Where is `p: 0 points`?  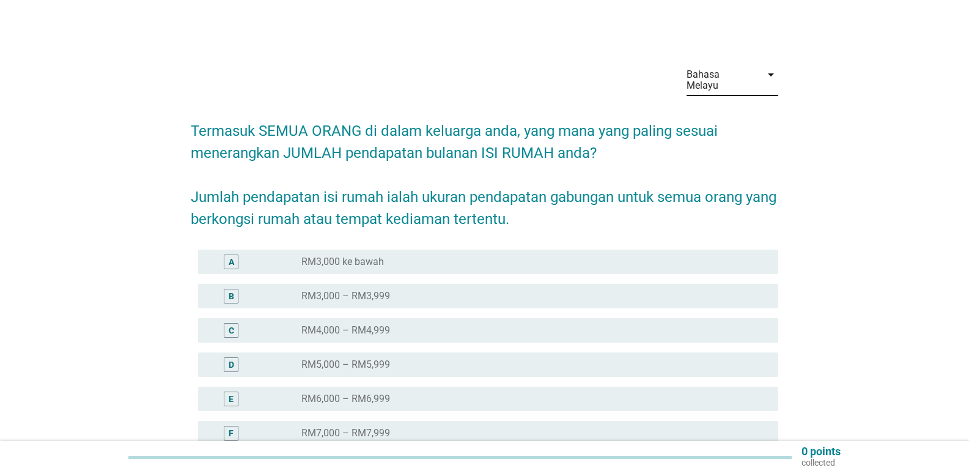
p: 0 points is located at coordinates (821, 451).